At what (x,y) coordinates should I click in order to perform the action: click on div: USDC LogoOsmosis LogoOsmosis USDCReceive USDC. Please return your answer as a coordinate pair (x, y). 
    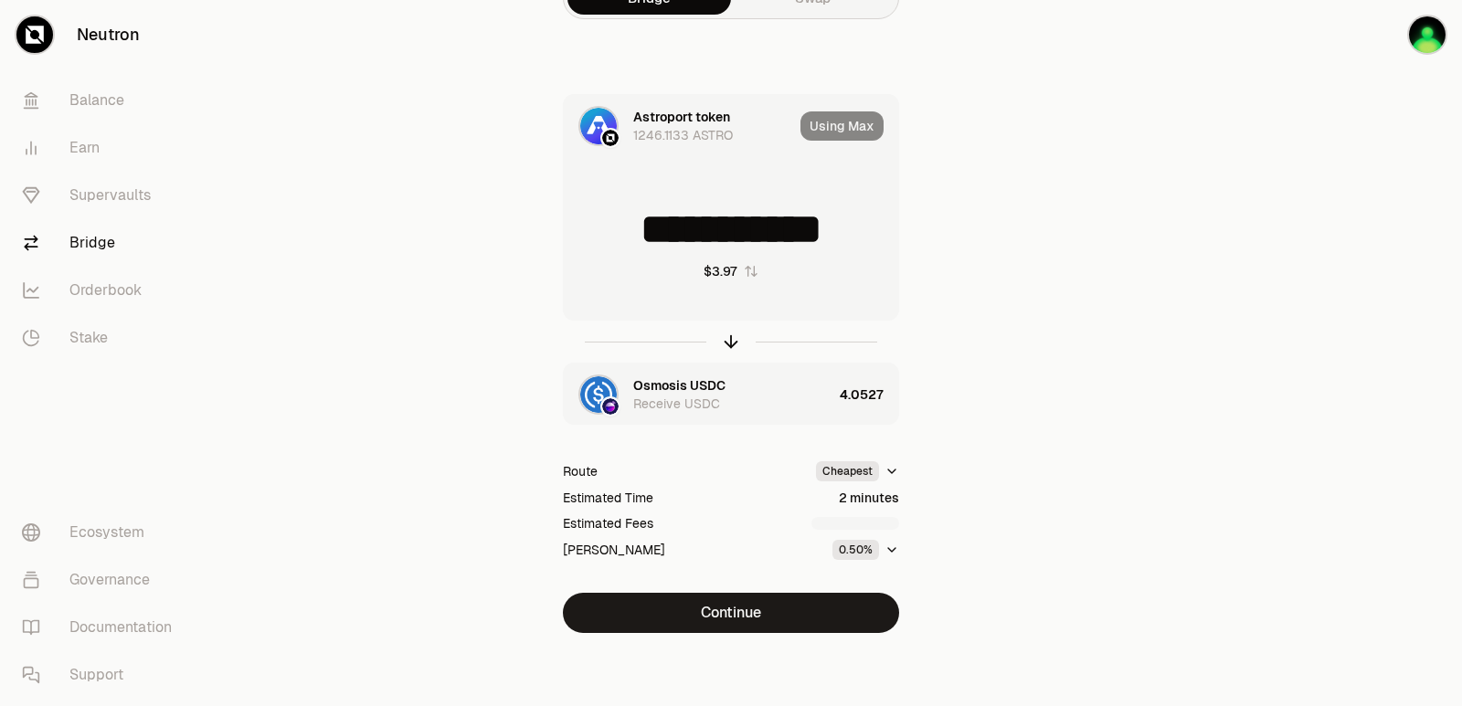
    Looking at the image, I should click on (698, 395).